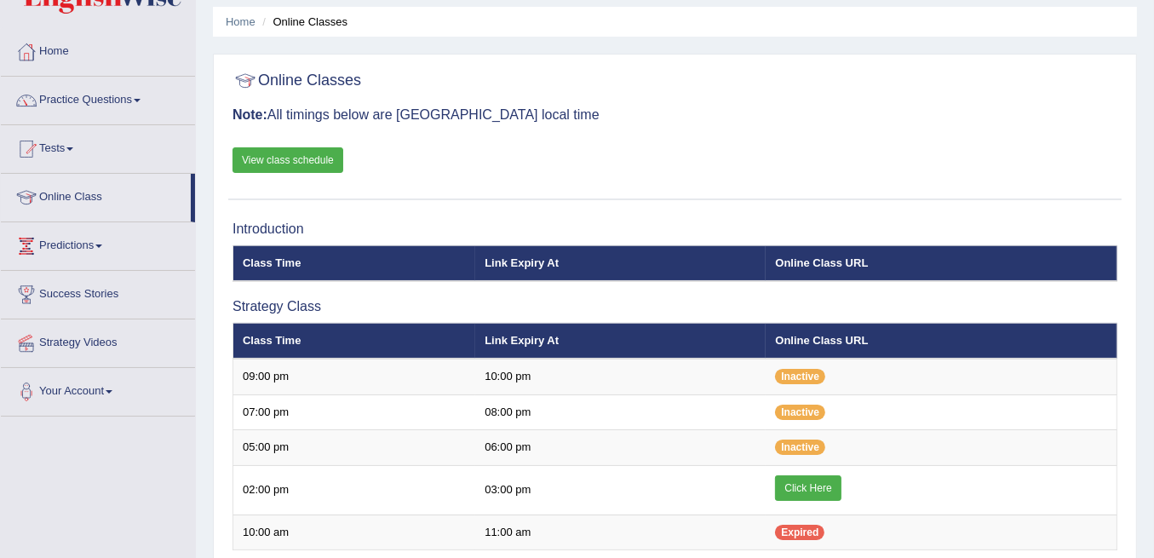 The image size is (1154, 558). What do you see at coordinates (98, 98) in the screenshot?
I see `a: Practice Questions` at bounding box center [98, 98].